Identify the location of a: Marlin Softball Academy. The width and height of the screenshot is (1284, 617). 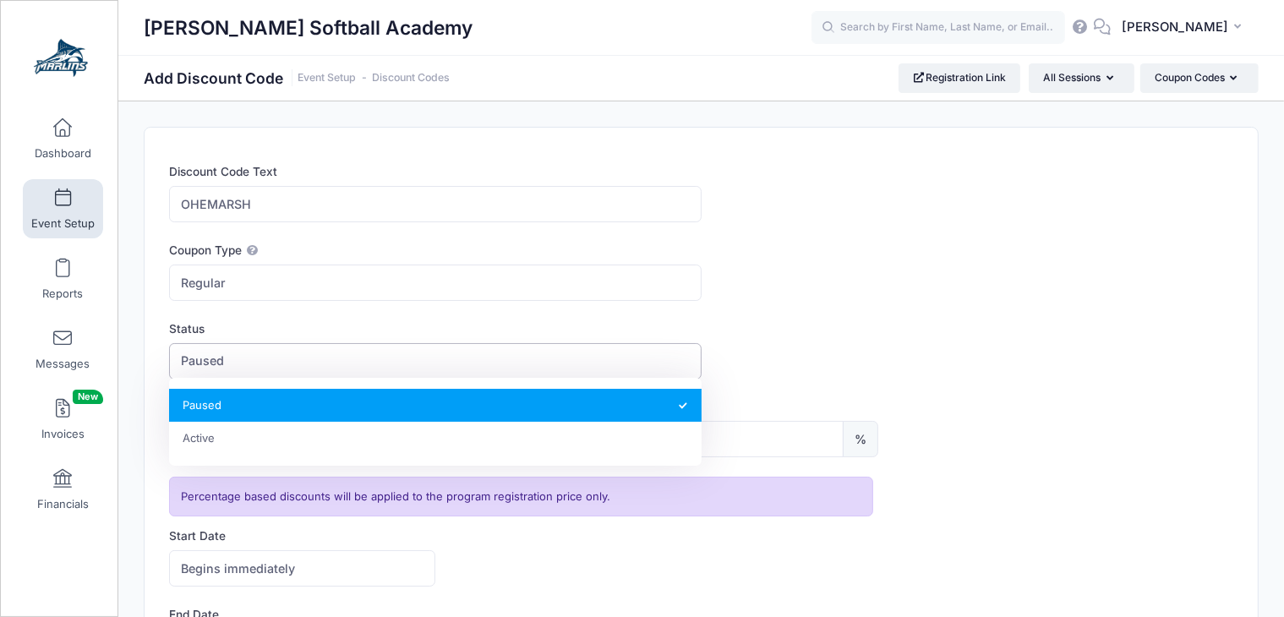
(60, 57).